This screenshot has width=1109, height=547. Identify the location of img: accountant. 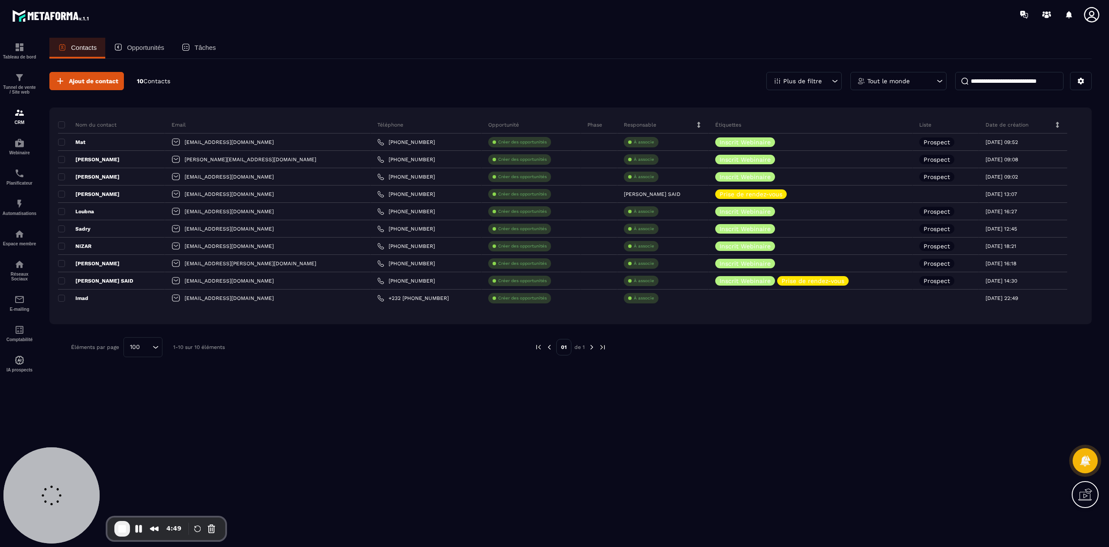
(19, 330).